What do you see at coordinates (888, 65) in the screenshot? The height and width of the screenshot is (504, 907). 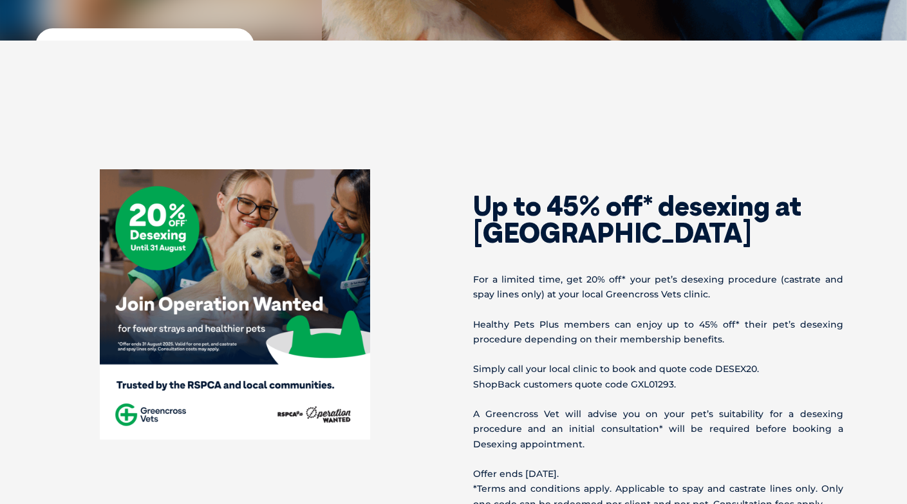 I see `button: Search` at bounding box center [888, 65].